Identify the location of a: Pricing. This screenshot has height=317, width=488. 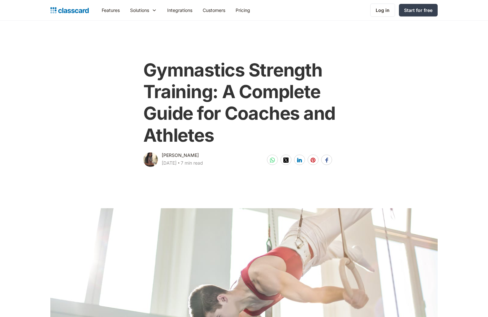
(243, 10).